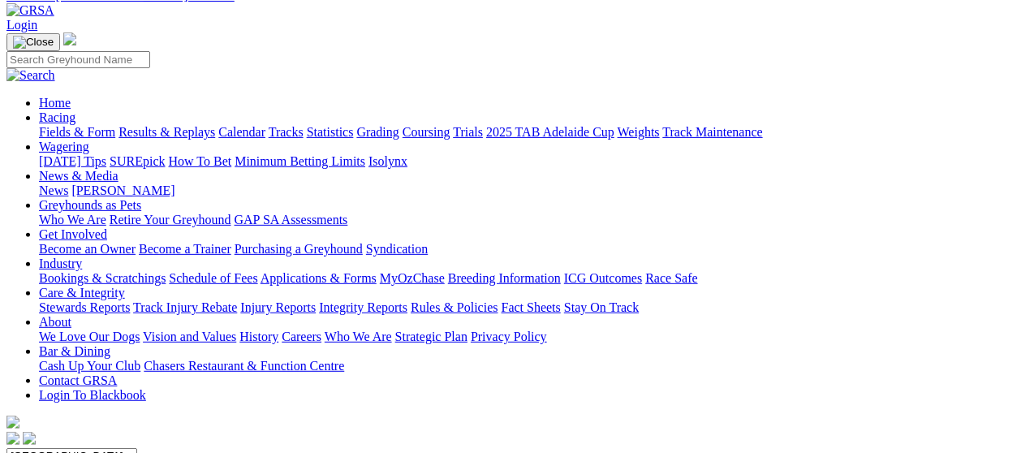 The image size is (1034, 453). I want to click on div: About, so click(533, 337).